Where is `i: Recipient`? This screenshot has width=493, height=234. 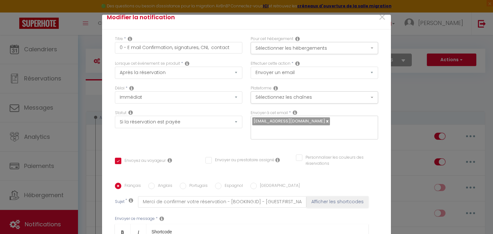 i: Recipient is located at coordinates (295, 113).